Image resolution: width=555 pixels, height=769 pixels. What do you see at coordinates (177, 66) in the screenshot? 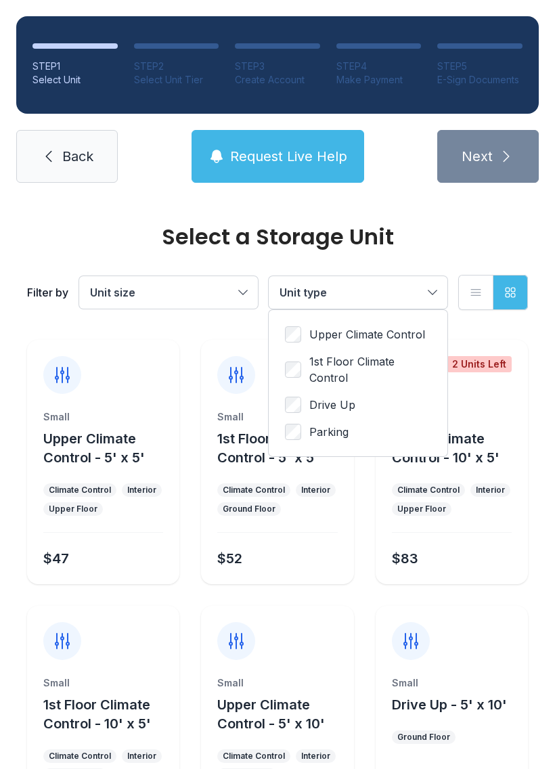
I see `div: STEP 2` at bounding box center [177, 66].